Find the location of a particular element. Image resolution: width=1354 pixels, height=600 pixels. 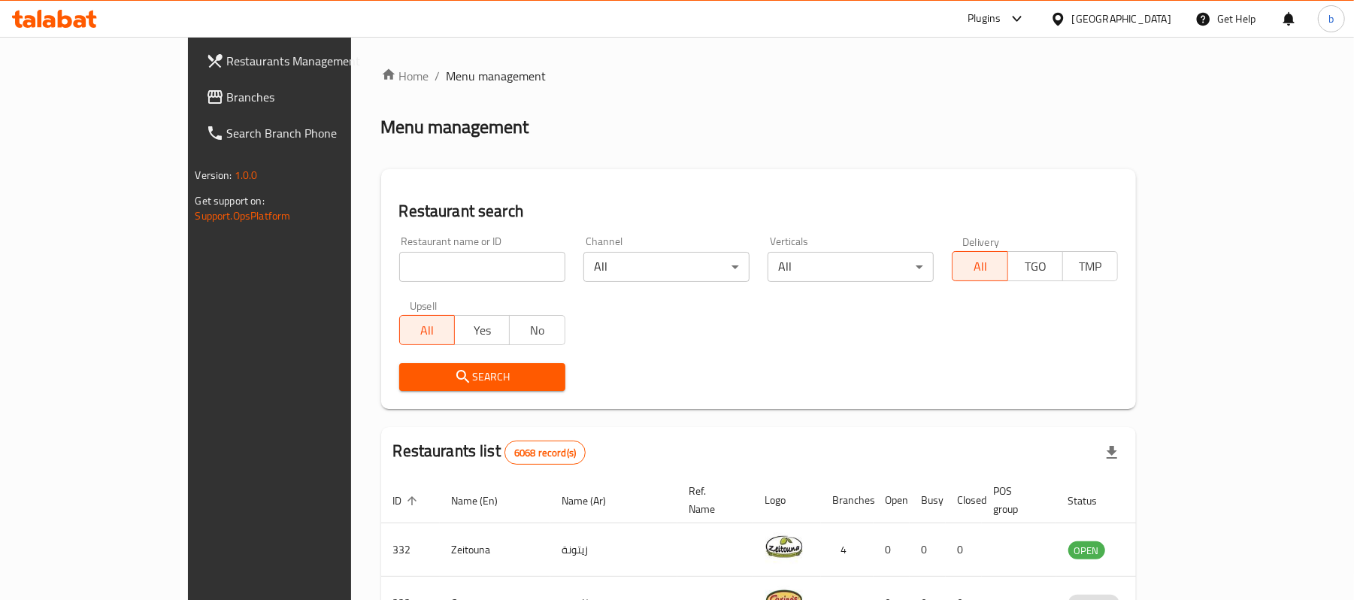

span: No is located at coordinates (537, 330).